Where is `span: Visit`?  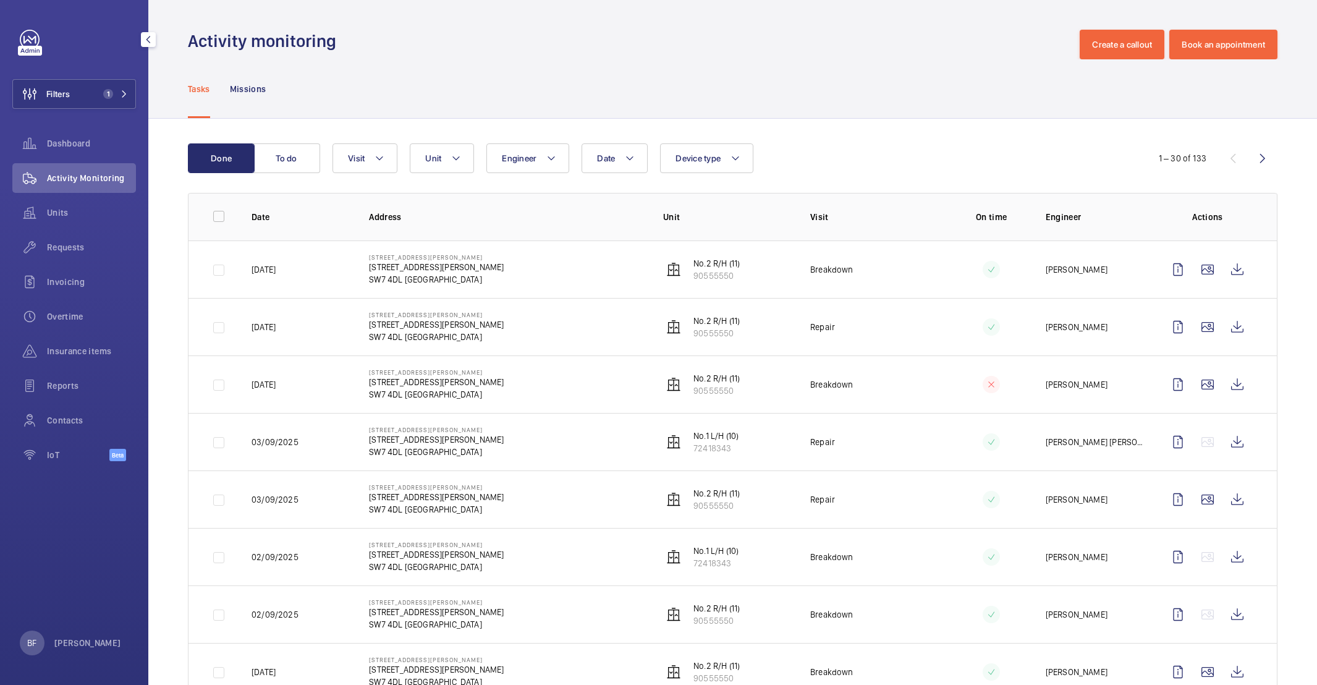
span: Visit is located at coordinates (356, 158).